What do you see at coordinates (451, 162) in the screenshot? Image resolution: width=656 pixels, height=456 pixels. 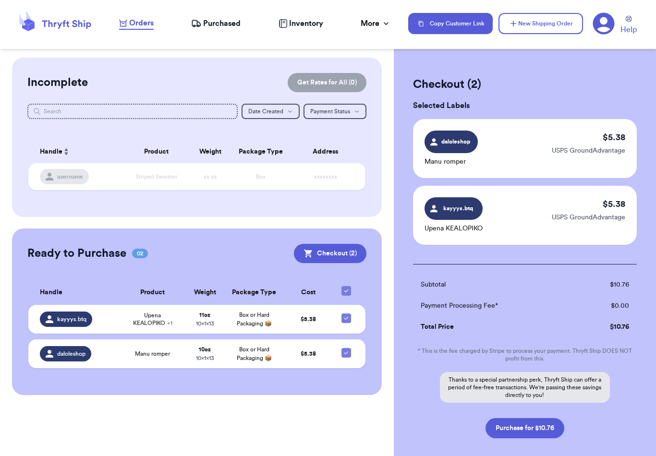 I see `p: Manu romper` at bounding box center [451, 162].